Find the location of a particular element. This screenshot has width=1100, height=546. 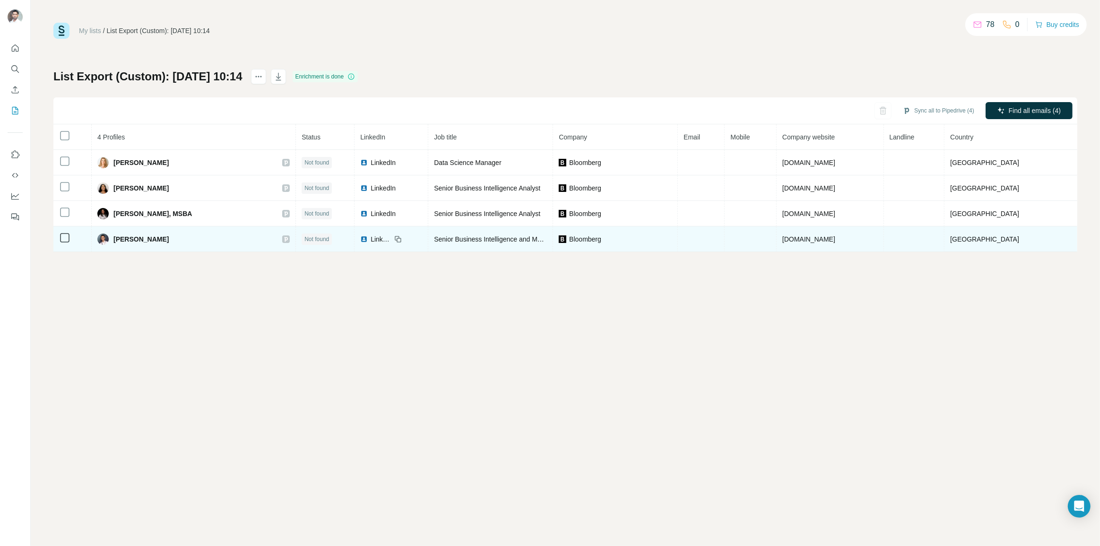

button: Buy credits is located at coordinates (1057, 25).